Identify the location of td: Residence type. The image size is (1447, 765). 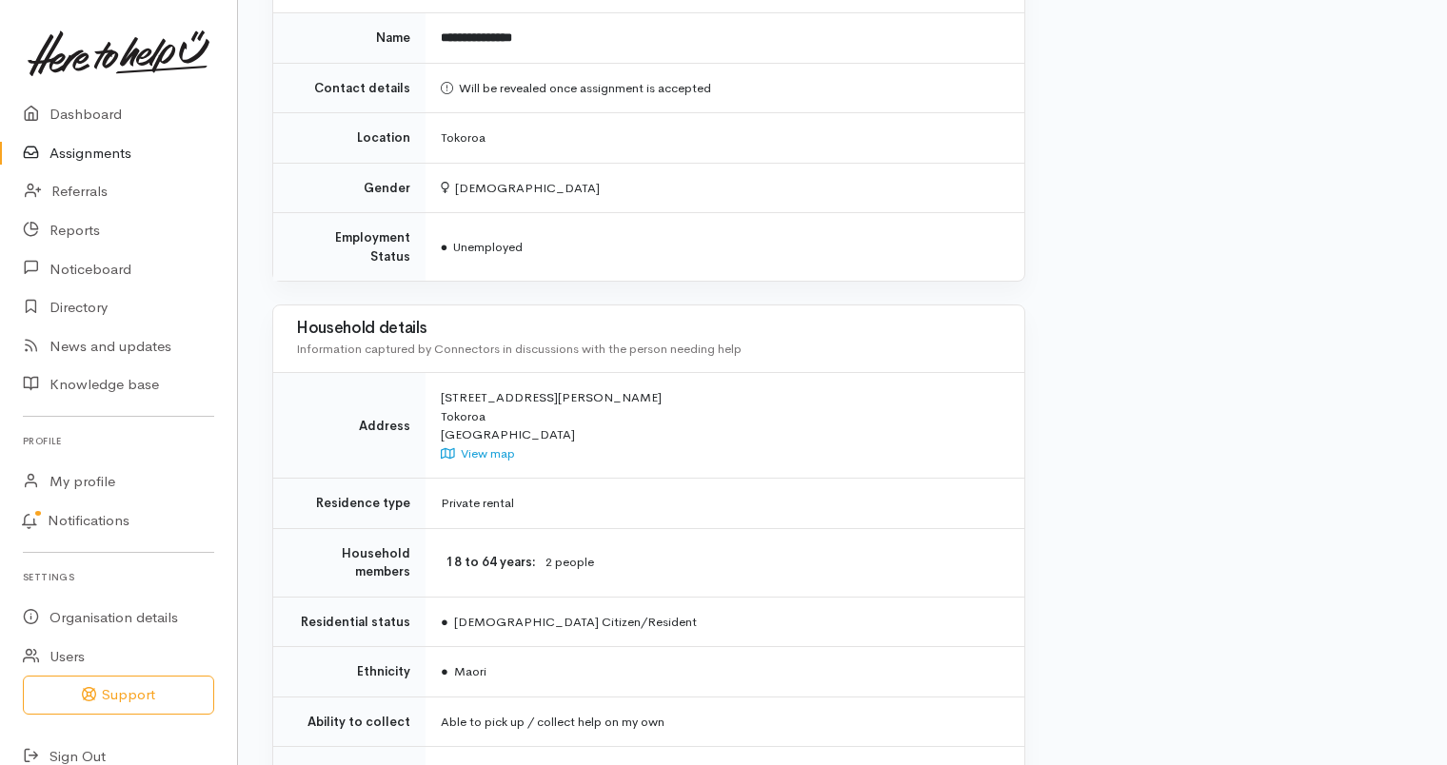
(349, 504).